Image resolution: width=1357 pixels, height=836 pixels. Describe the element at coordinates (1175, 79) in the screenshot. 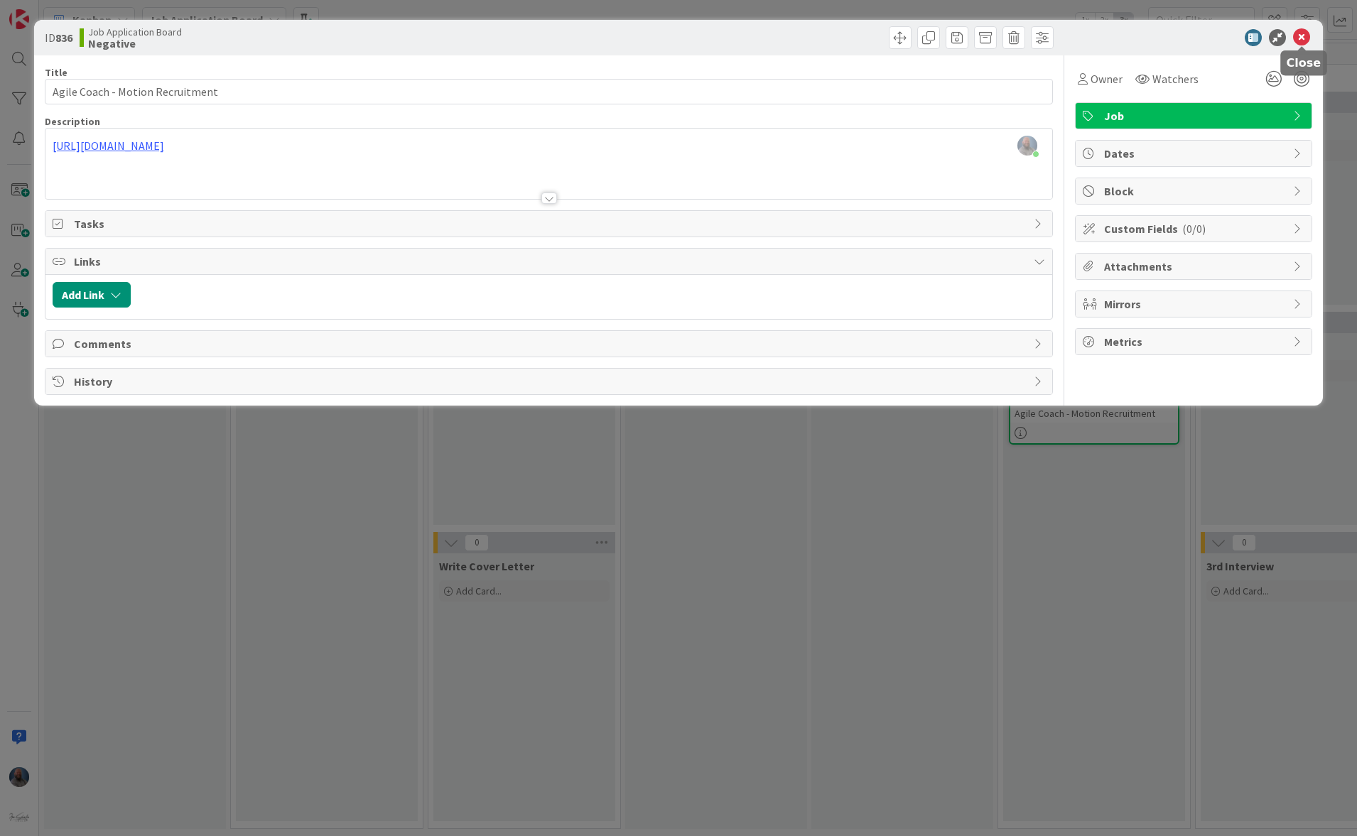

I see `span: Watchers` at that location.